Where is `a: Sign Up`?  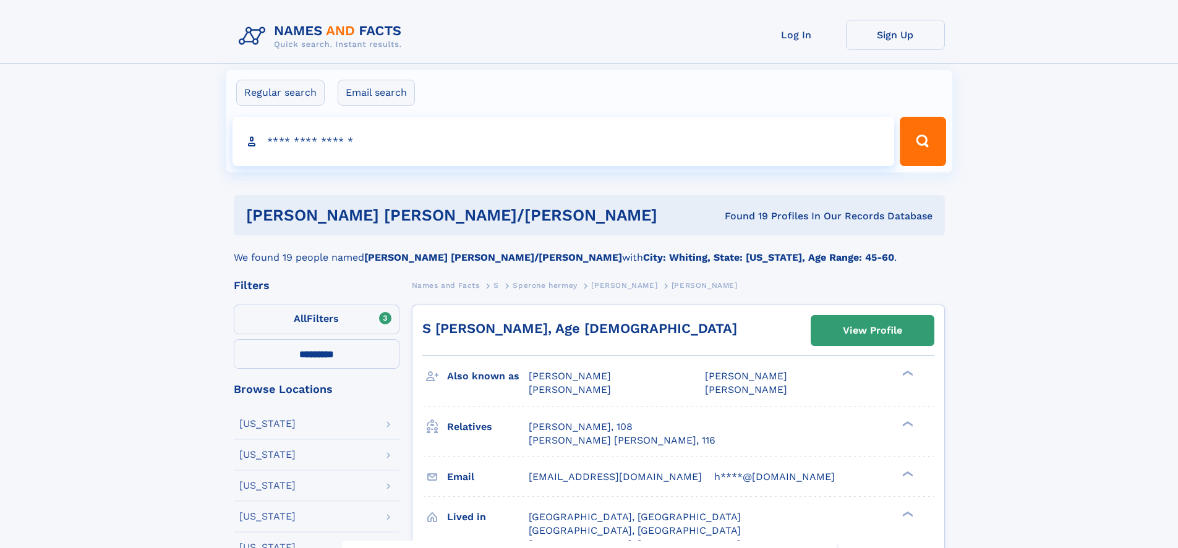
a: Sign Up is located at coordinates (895, 35).